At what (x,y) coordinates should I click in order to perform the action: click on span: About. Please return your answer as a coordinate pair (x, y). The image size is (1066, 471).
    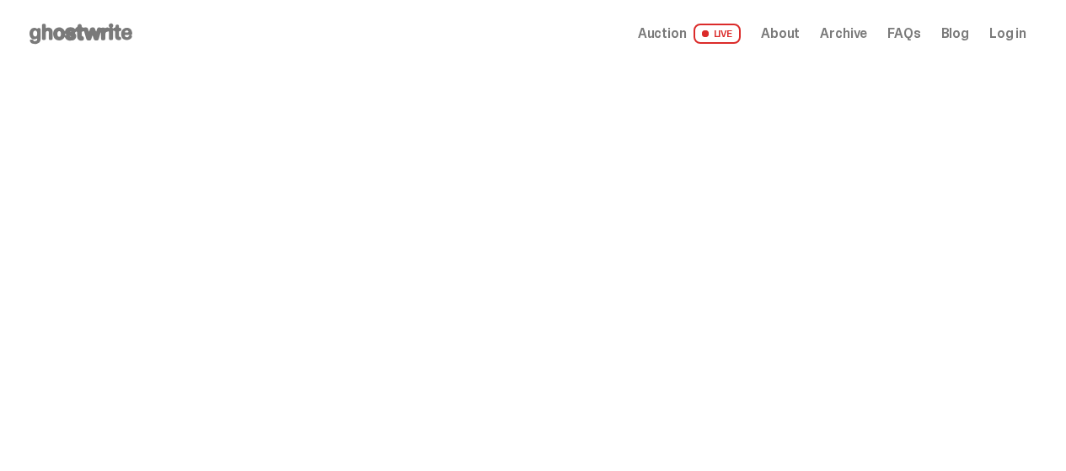
    Looking at the image, I should click on (781, 34).